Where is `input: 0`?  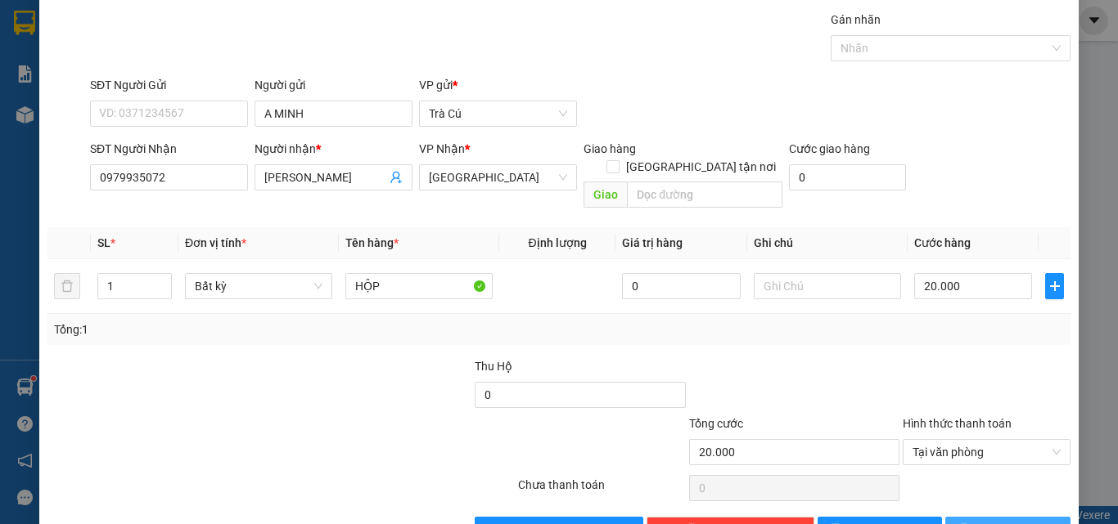
input: 0 is located at coordinates (681, 286).